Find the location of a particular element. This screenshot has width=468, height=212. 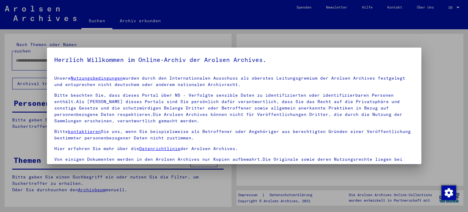

img: Zustimmung ändern is located at coordinates (449, 193).